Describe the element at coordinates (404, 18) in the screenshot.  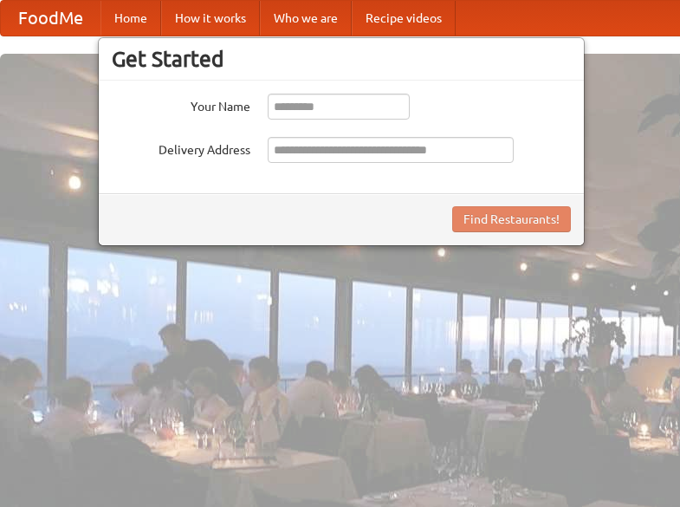
I see `a: Recipe videos` at that location.